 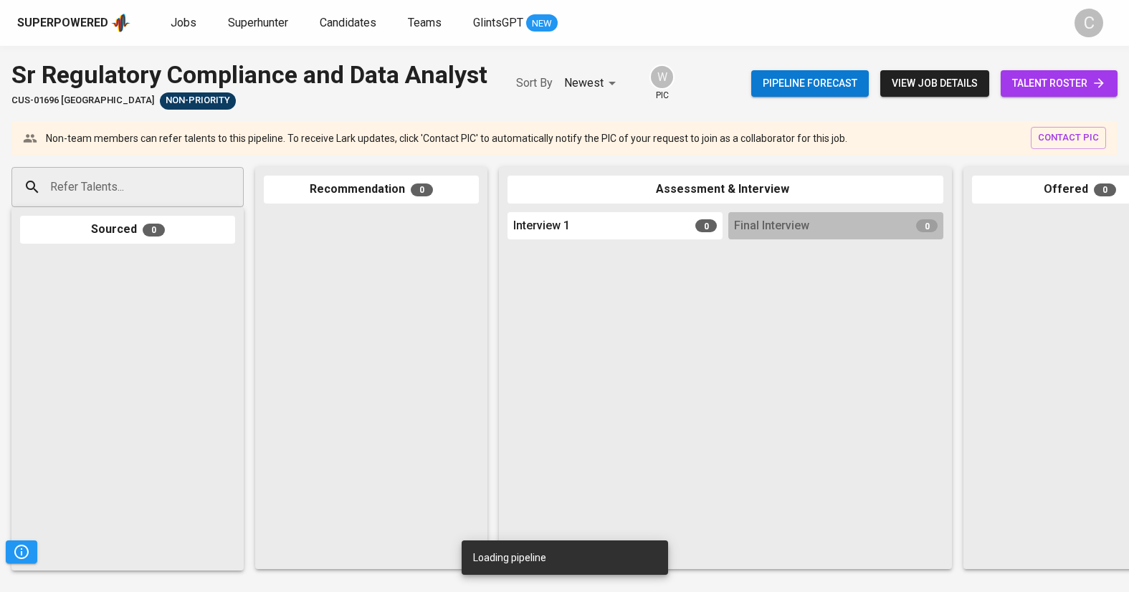 I want to click on span: GlintsGPT, so click(x=498, y=22).